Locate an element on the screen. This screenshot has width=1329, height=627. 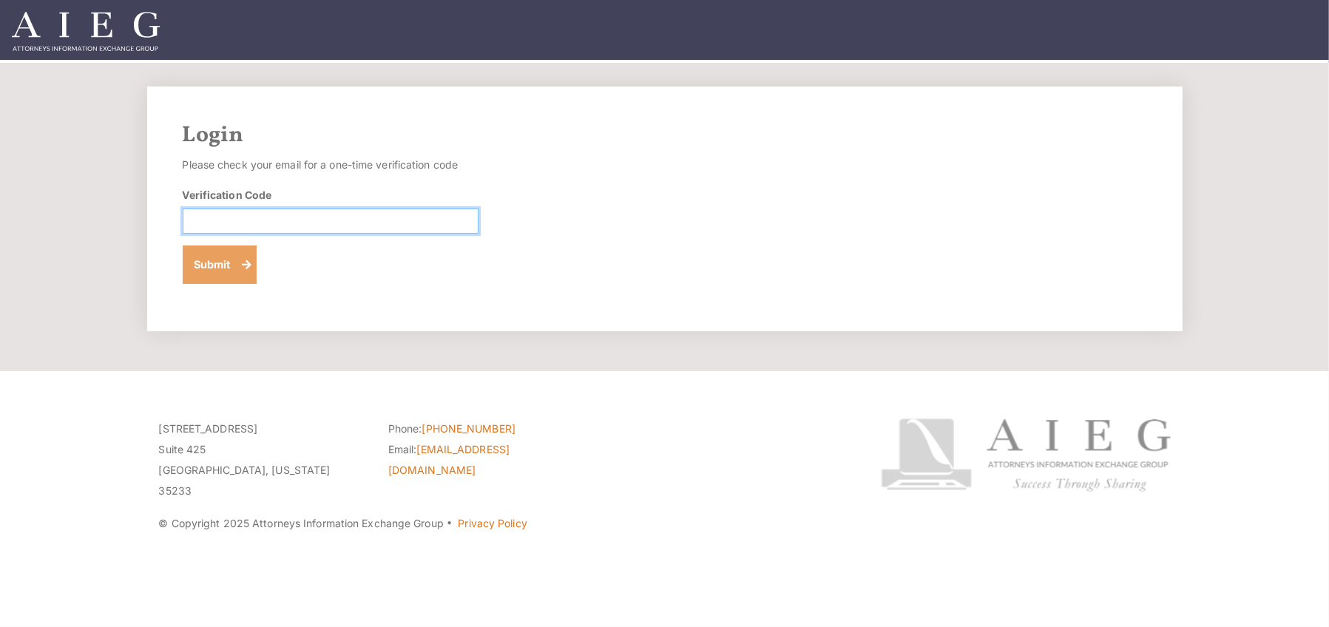
button: Submit is located at coordinates (220, 265).